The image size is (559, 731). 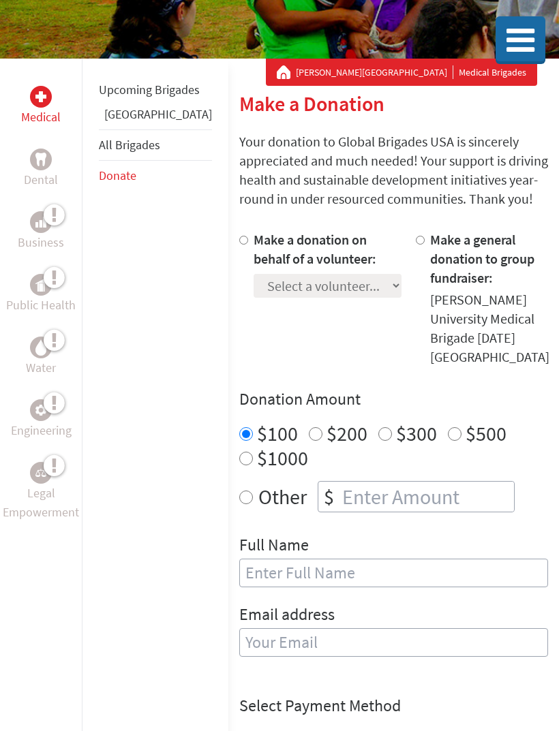 What do you see at coordinates (41, 285) in the screenshot?
I see `div: Public Health` at bounding box center [41, 285].